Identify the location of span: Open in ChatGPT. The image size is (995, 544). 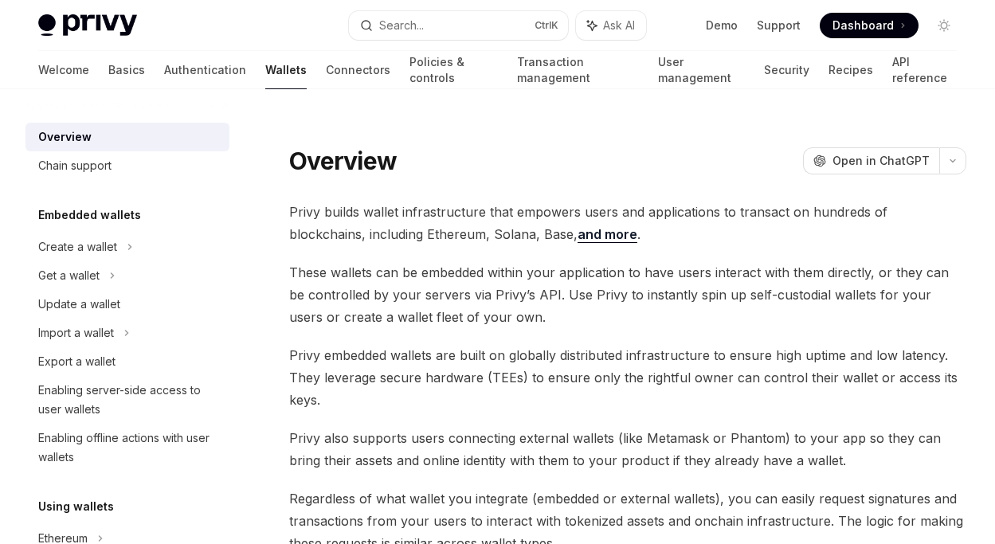
(881, 161).